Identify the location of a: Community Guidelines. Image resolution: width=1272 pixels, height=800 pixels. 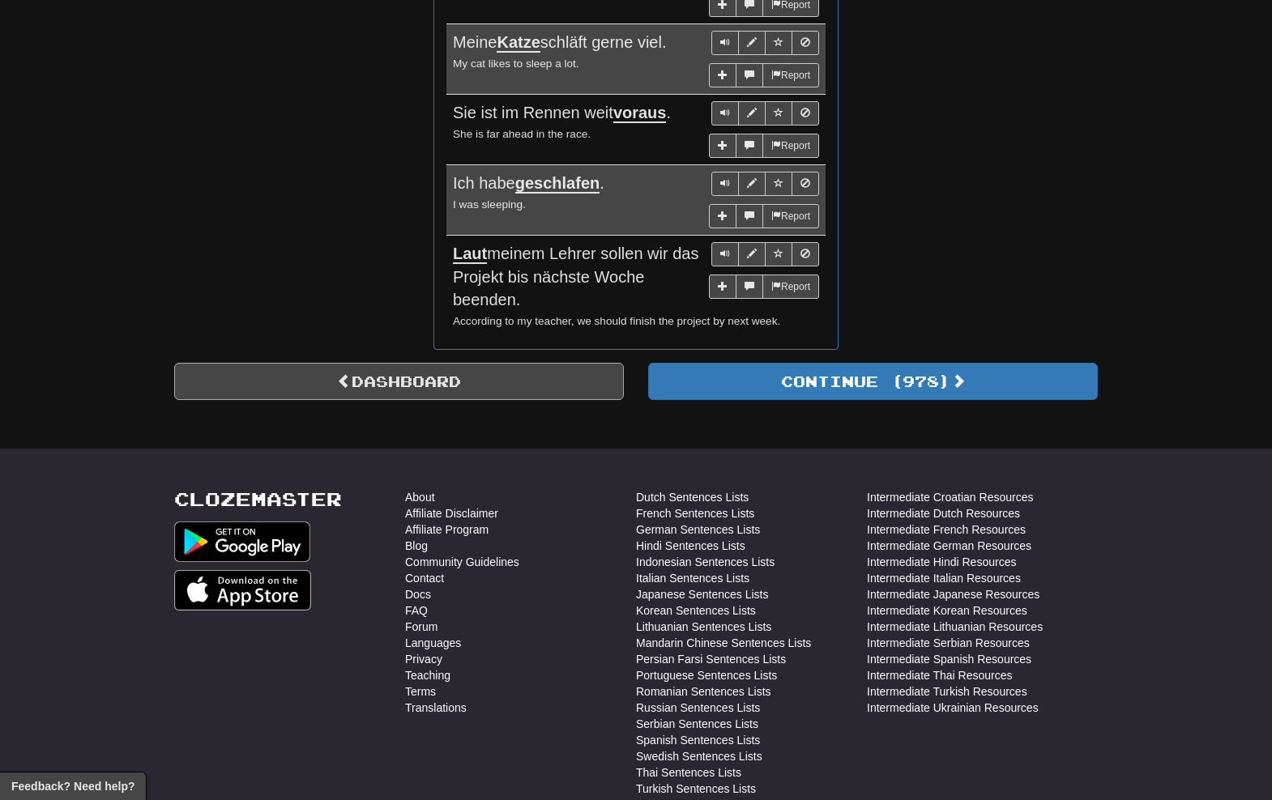
(462, 562).